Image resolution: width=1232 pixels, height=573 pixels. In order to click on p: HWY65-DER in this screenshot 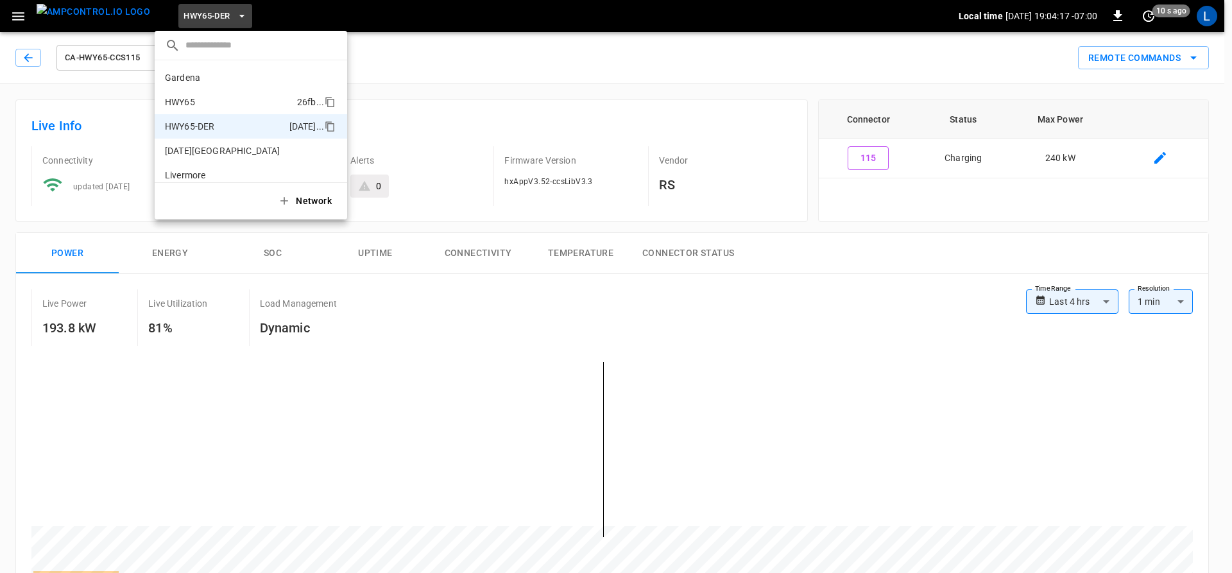, I will do `click(189, 126)`.